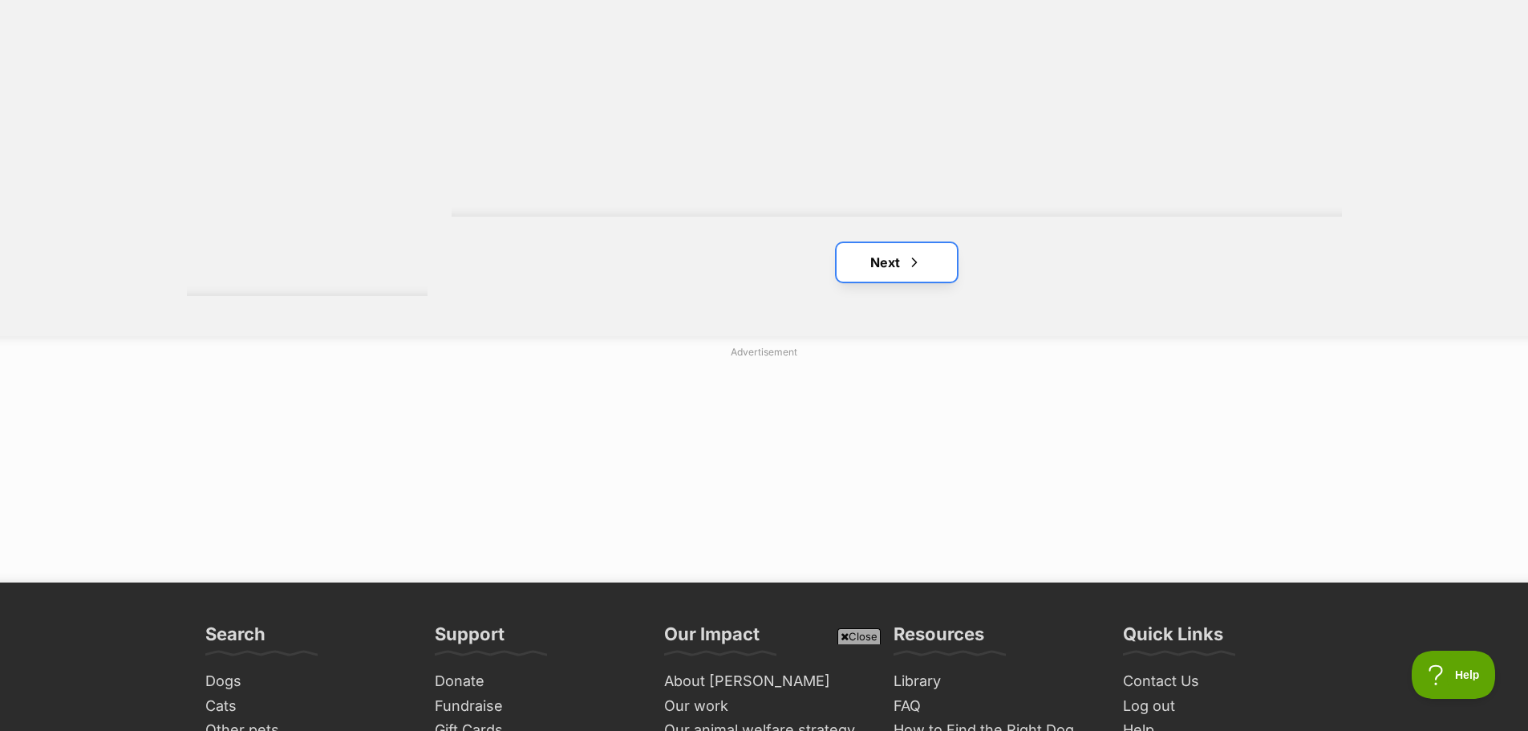 Image resolution: width=1528 pixels, height=731 pixels. Describe the element at coordinates (897, 262) in the screenshot. I see `nav: Pagination` at that location.